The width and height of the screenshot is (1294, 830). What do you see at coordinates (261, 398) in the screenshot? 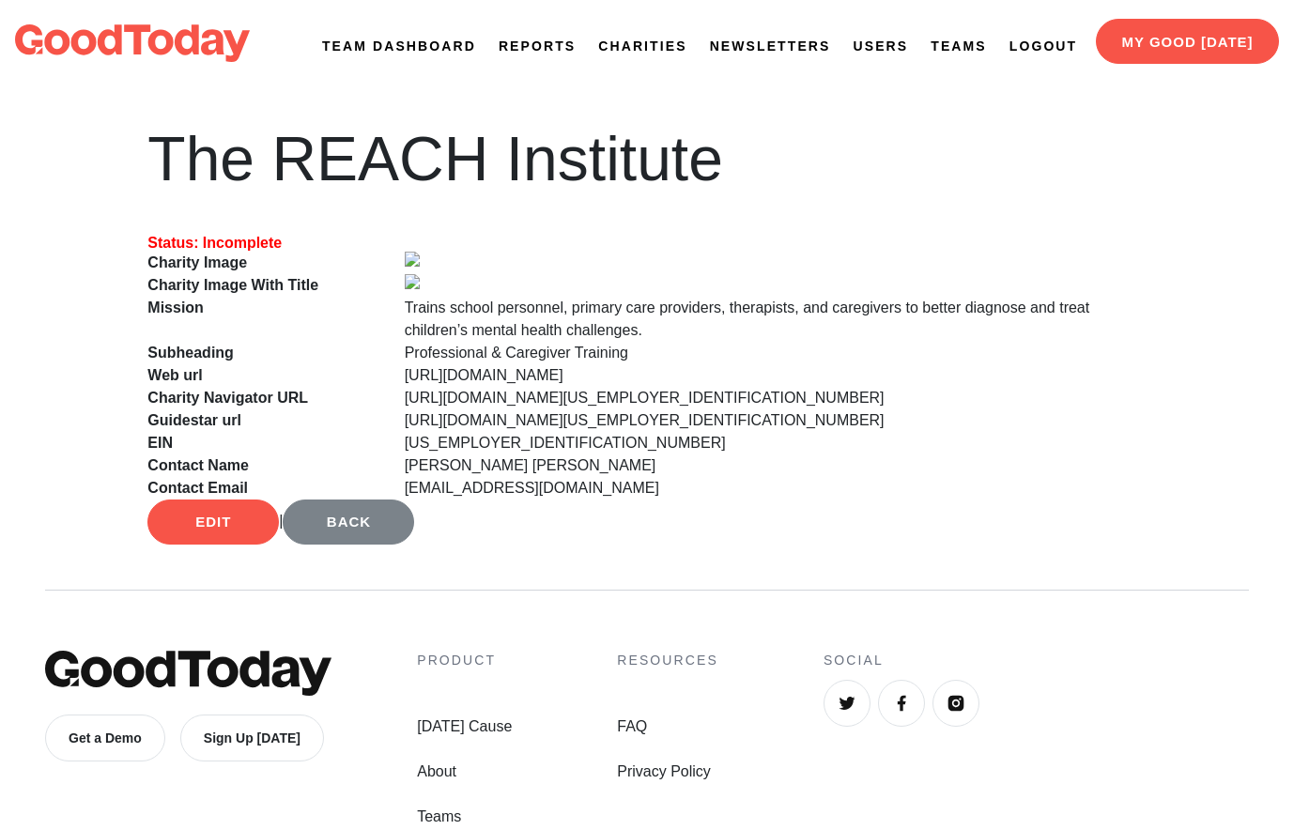
I see `dt: Charity Navigator URL` at bounding box center [261, 398].